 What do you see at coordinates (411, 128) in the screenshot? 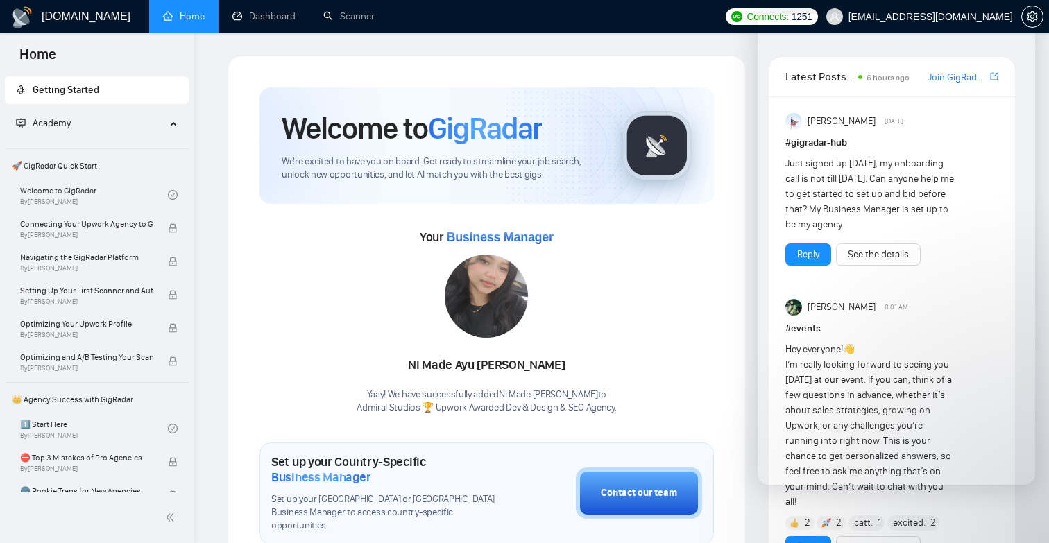
I see `h1: Welcome to` at bounding box center [411, 128].